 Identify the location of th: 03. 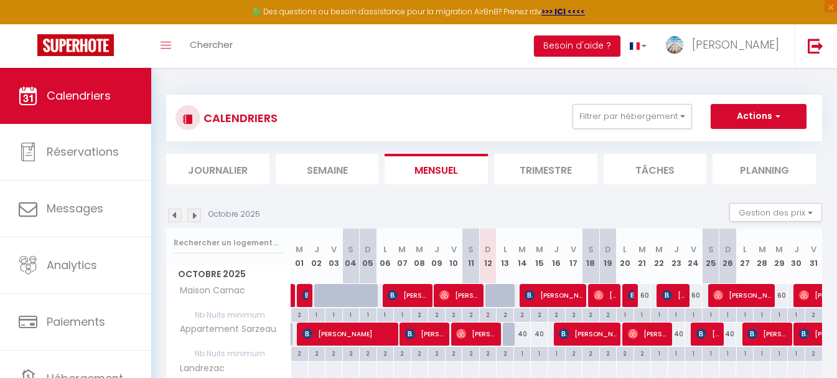
(334, 256).